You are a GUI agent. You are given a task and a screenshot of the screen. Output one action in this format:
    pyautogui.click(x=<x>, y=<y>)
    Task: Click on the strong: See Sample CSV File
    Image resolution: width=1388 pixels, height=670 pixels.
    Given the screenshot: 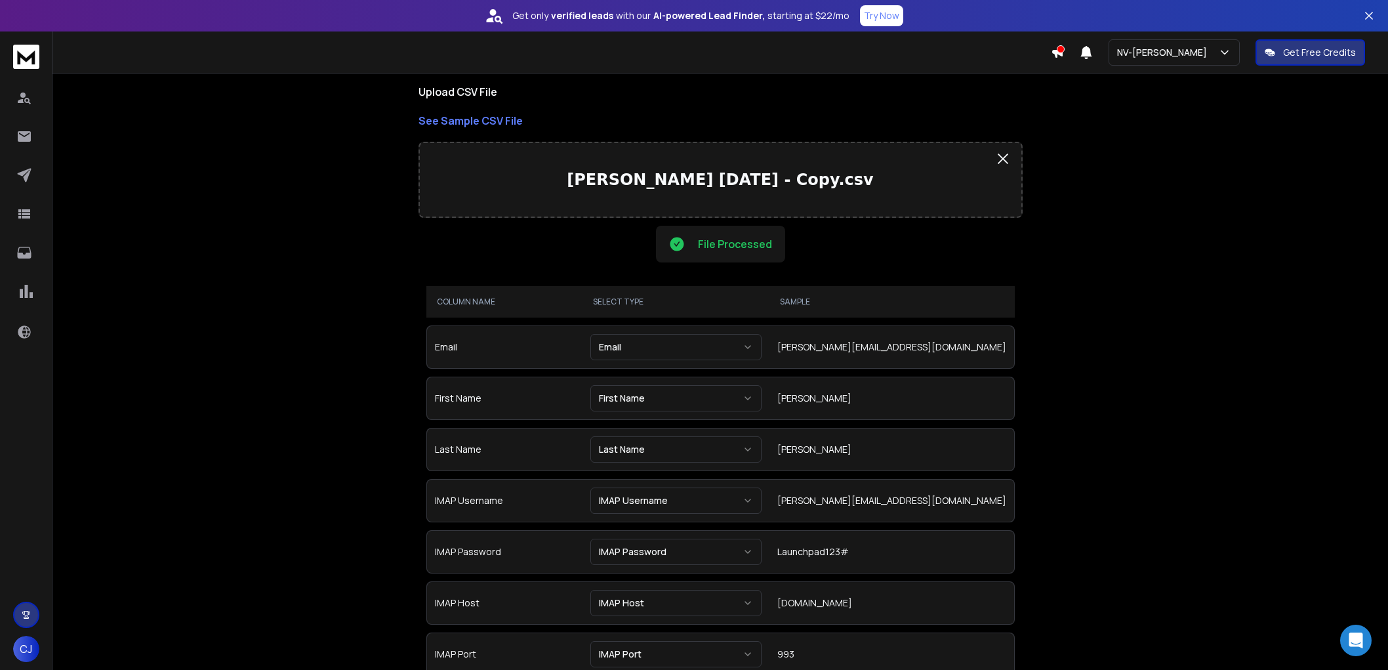 What is the action you would take?
    pyautogui.click(x=470, y=121)
    